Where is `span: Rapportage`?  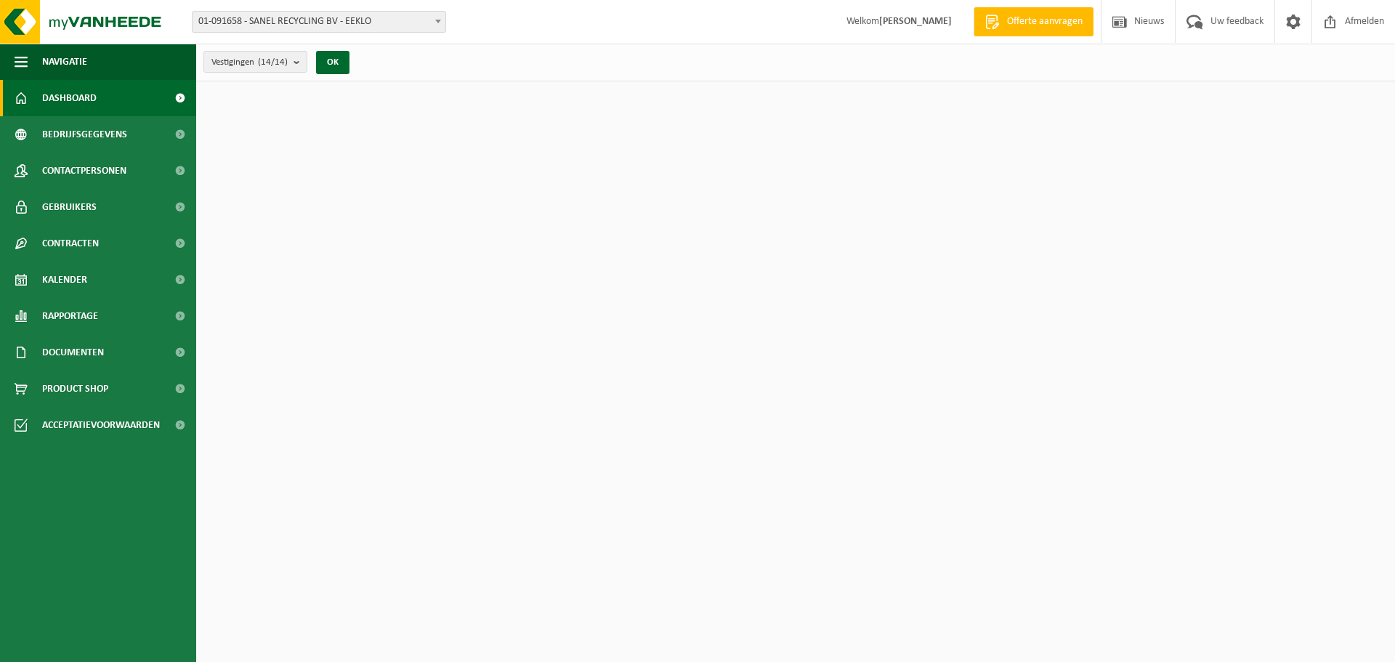 span: Rapportage is located at coordinates (70, 316).